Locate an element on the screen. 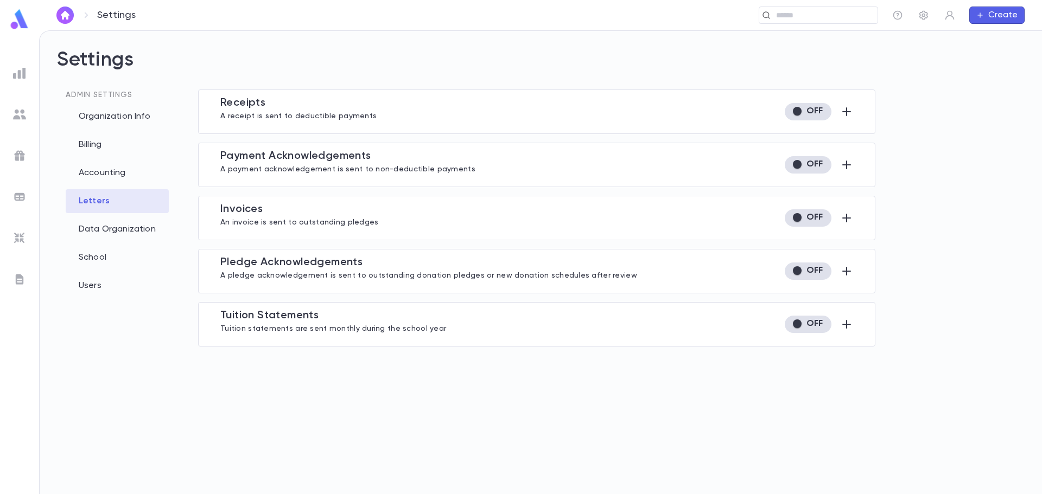 The image size is (1042, 494). span: Pledge Acknowledgement s is located at coordinates (291, 263).